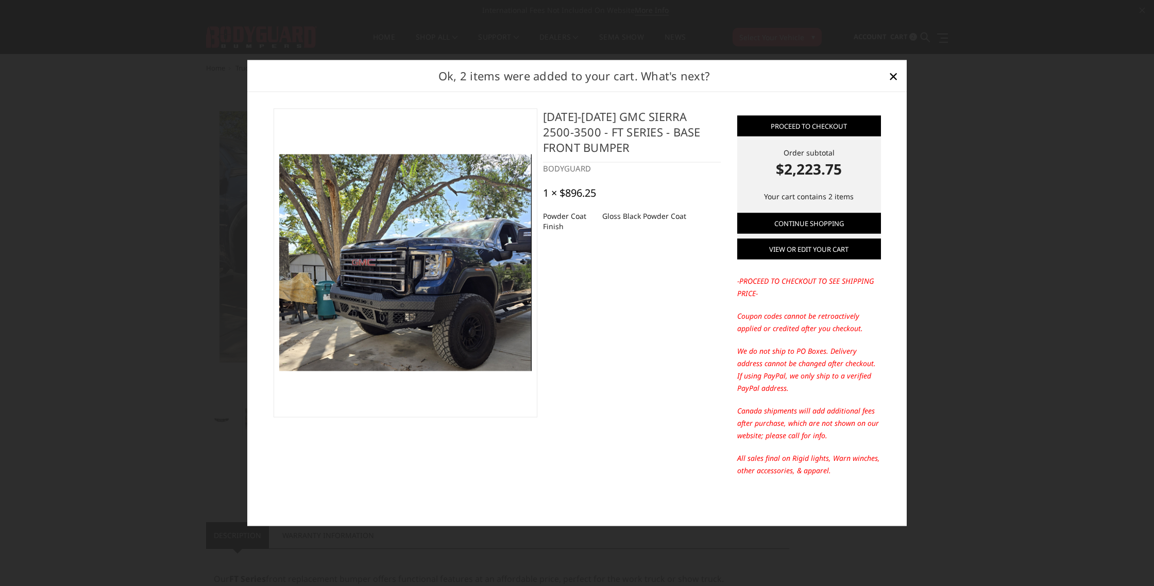 This screenshot has width=1154, height=586. Describe the element at coordinates (632, 168) in the screenshot. I see `div: BODYGUARD` at that location.